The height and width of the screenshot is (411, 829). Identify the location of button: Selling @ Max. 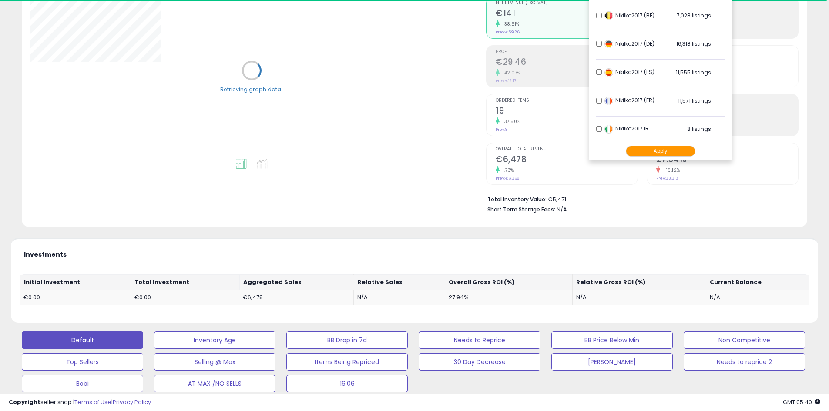
(214, 362).